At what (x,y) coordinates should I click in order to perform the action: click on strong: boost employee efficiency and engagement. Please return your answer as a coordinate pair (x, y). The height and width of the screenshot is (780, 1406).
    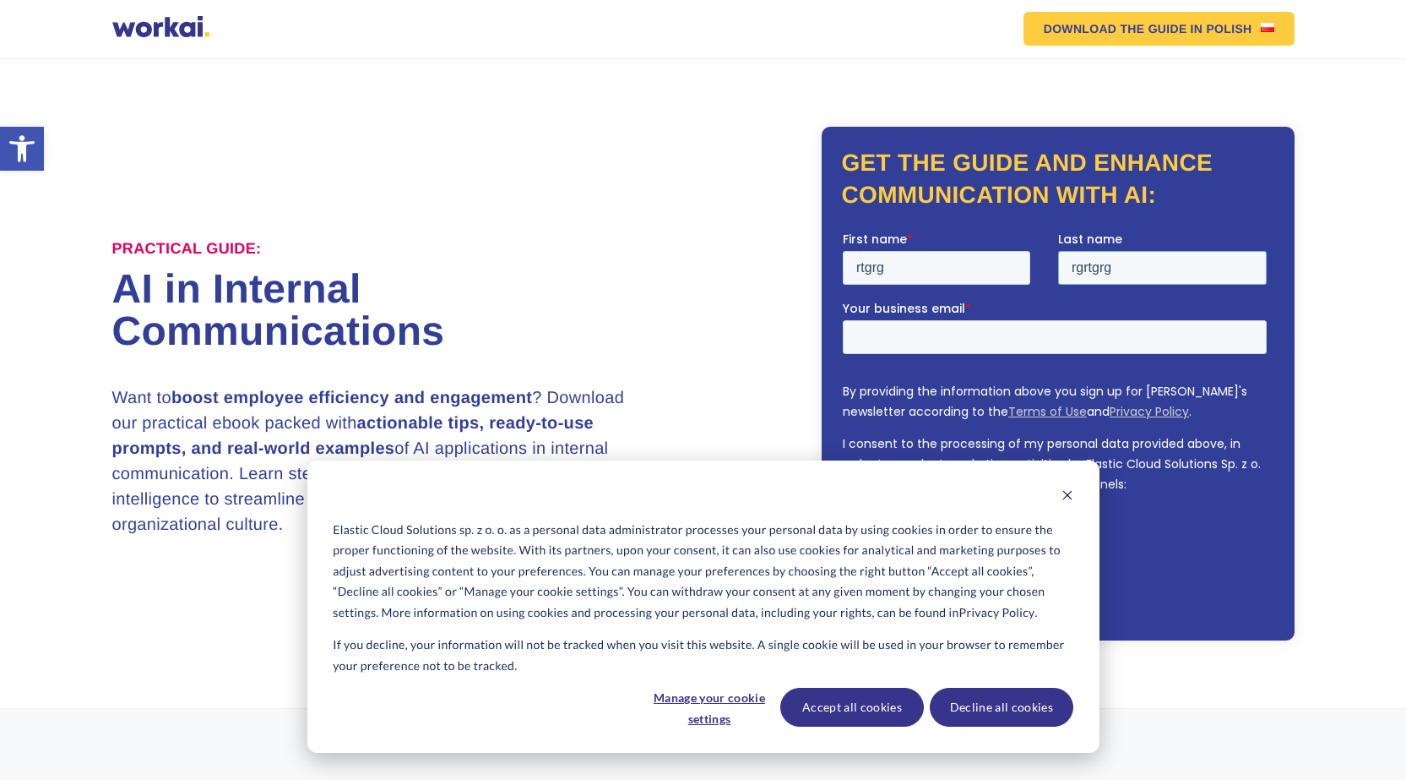
    Looking at the image, I should click on (351, 398).